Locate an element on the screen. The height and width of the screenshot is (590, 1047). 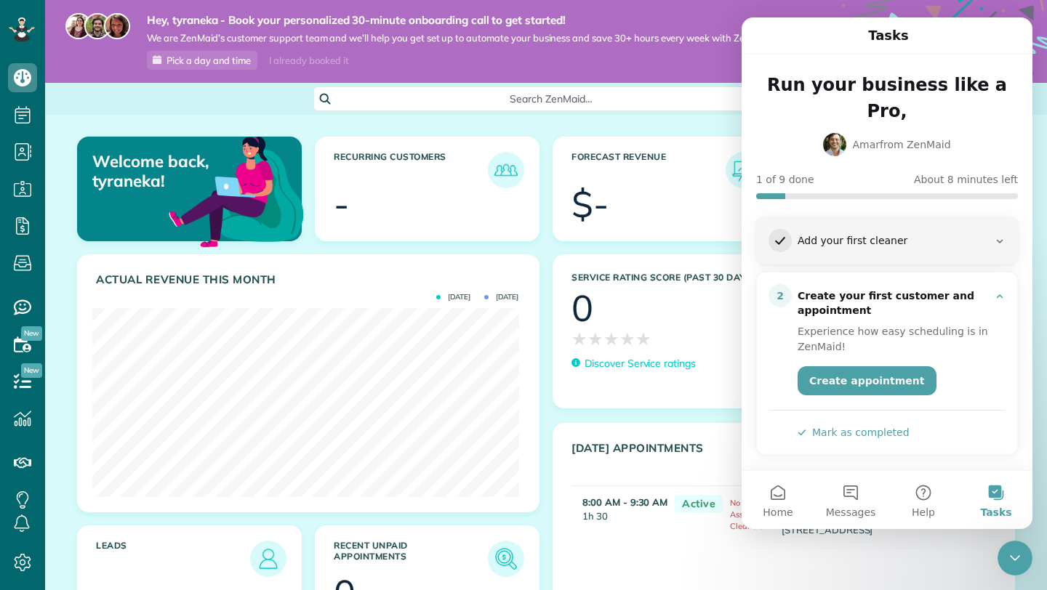
img: michelle-19f622bdf1676172e81f8f8fba1fb50e276960ebfe0243fe18214015130c80e4.jpg is located at coordinates (117, 26).